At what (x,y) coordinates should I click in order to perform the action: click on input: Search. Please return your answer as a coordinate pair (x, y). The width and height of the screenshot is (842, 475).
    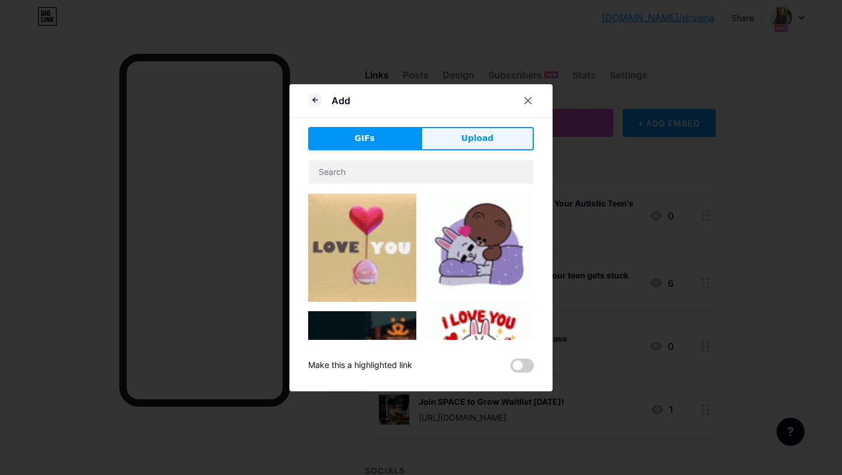
    Looking at the image, I should click on (421, 172).